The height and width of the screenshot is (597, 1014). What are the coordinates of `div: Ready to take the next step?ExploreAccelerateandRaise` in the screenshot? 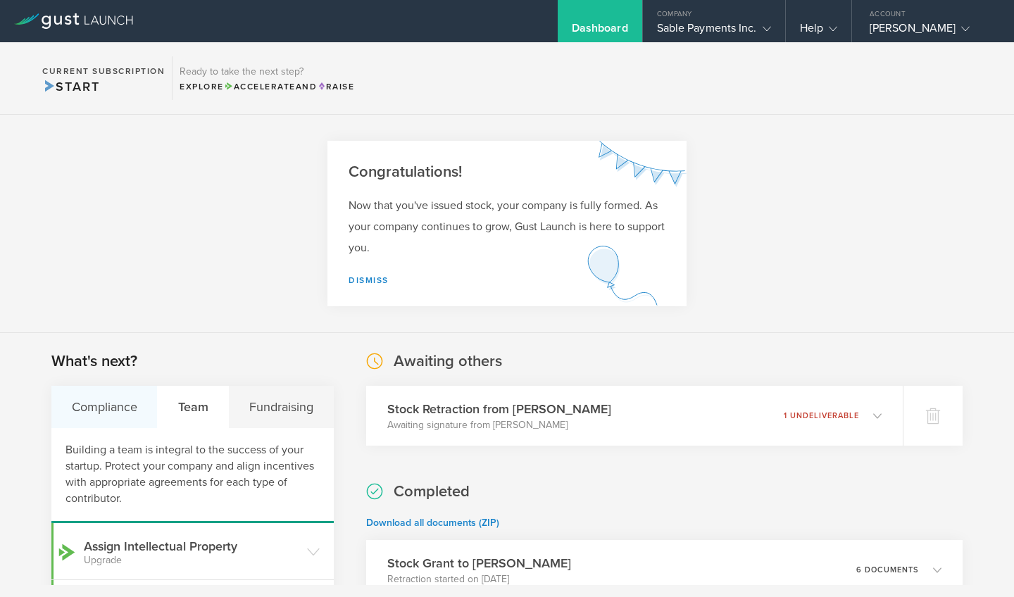 It's located at (266, 78).